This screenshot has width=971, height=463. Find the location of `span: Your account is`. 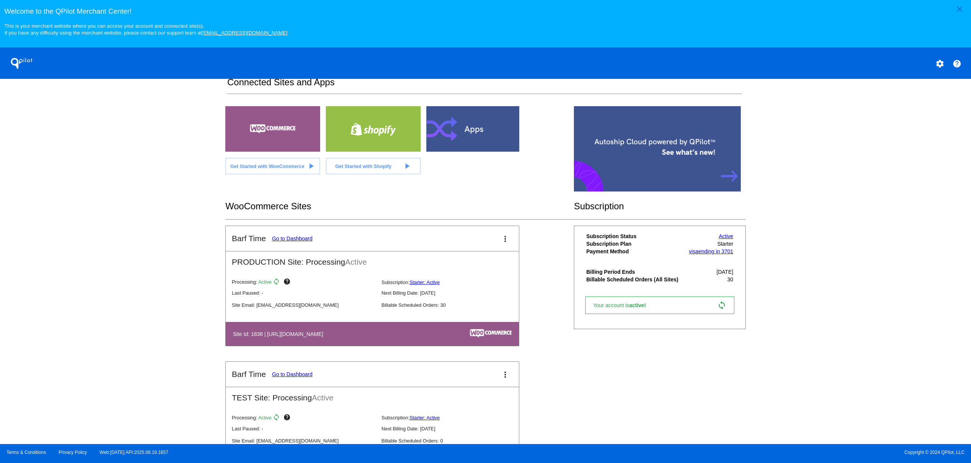

span: Your account is is located at coordinates (624, 305).